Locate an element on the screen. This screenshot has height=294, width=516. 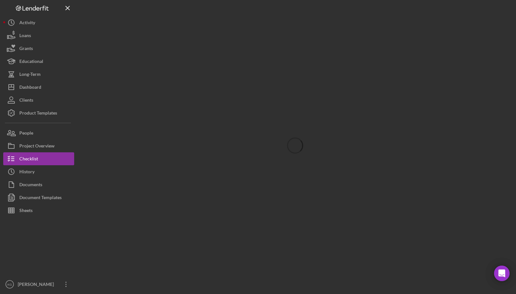
a: Clients is located at coordinates (39, 100).